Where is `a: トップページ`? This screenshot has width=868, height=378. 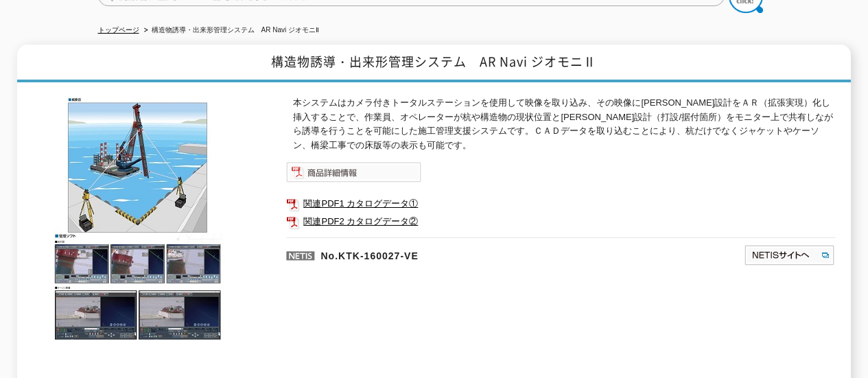
a: トップページ is located at coordinates (119, 30).